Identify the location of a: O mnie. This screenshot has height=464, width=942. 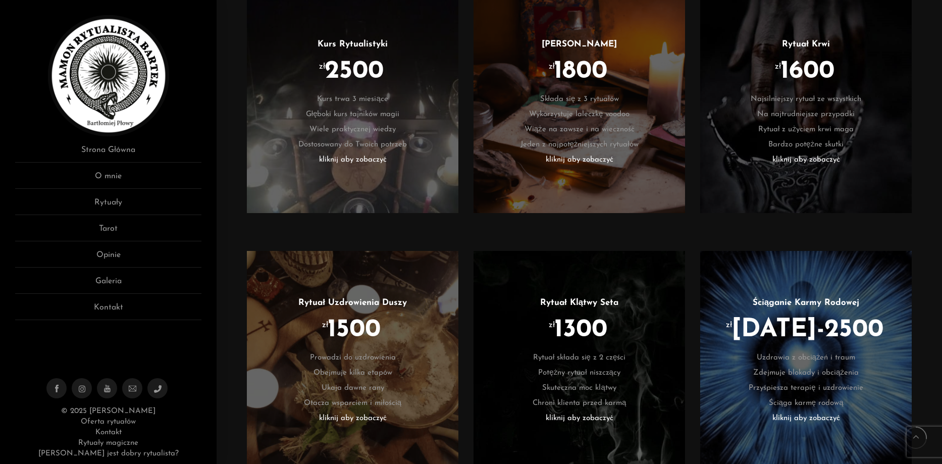
(108, 179).